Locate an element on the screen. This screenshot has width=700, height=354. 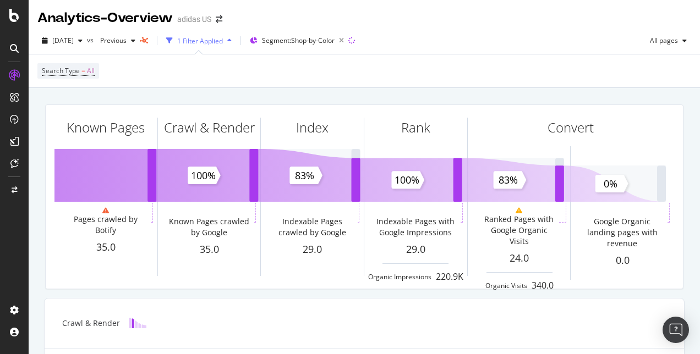
span: All is located at coordinates (91, 71).